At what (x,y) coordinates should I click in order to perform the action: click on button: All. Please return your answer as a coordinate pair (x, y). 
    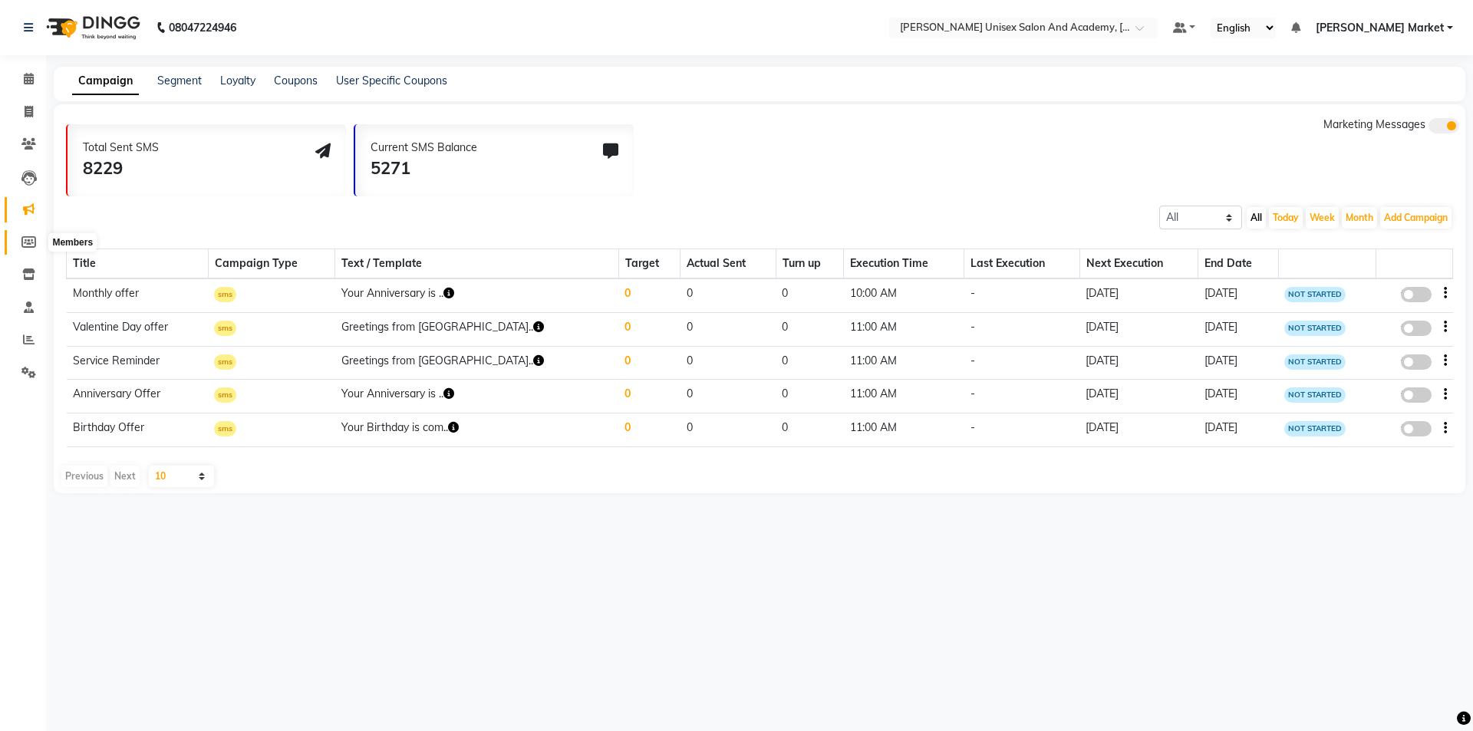
    Looking at the image, I should click on (1256, 218).